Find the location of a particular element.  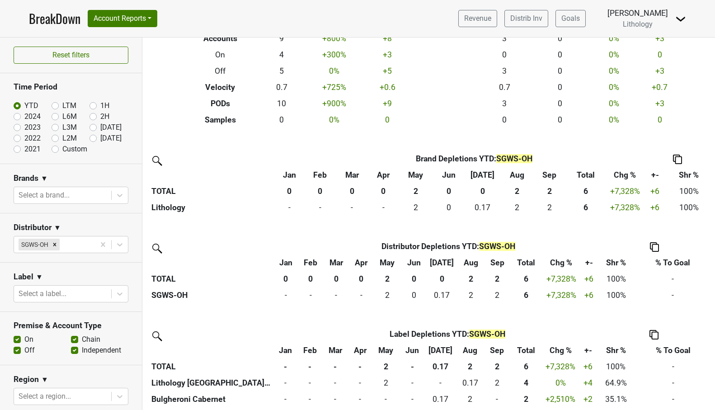

th: 2.166 is located at coordinates (526, 399).